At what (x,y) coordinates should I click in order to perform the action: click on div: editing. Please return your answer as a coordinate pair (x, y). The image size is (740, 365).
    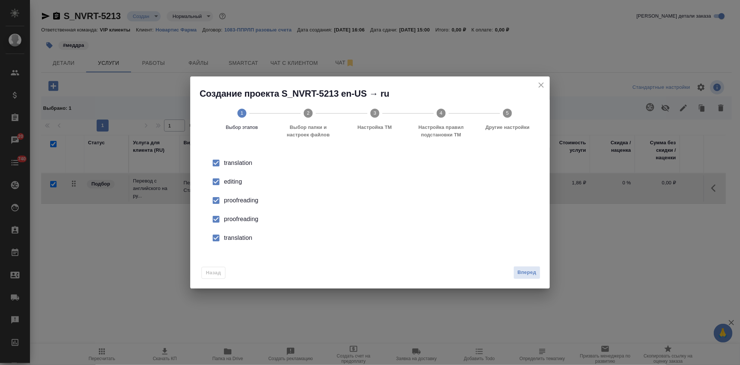
    Looking at the image, I should click on (378, 182).